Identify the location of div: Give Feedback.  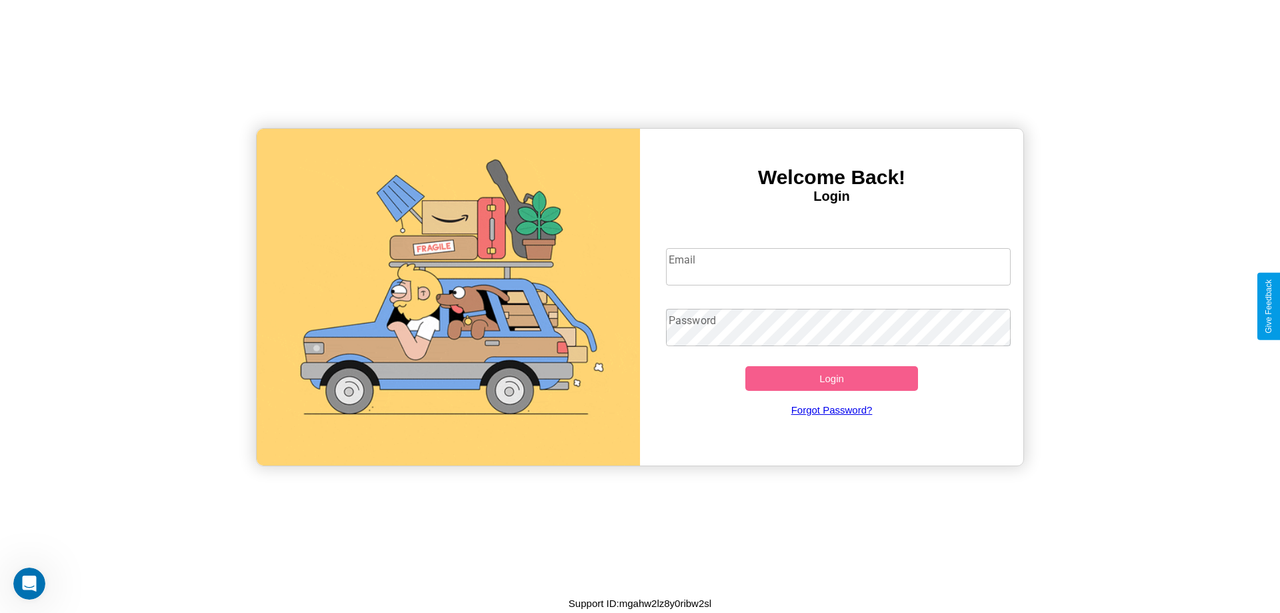
(1269, 306).